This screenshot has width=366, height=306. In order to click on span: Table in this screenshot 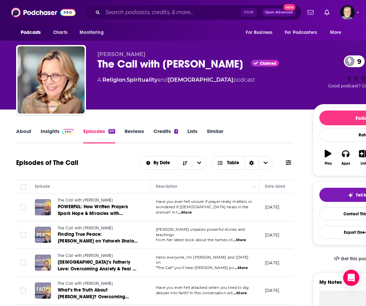, I will do `click(233, 163)`.